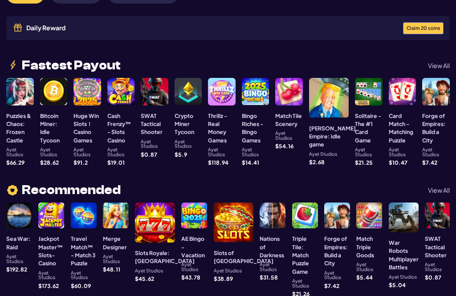 The width and height of the screenshot is (456, 296). Describe the element at coordinates (194, 247) in the screenshot. I see `h3: AE Bingo - Vacation` at that location.